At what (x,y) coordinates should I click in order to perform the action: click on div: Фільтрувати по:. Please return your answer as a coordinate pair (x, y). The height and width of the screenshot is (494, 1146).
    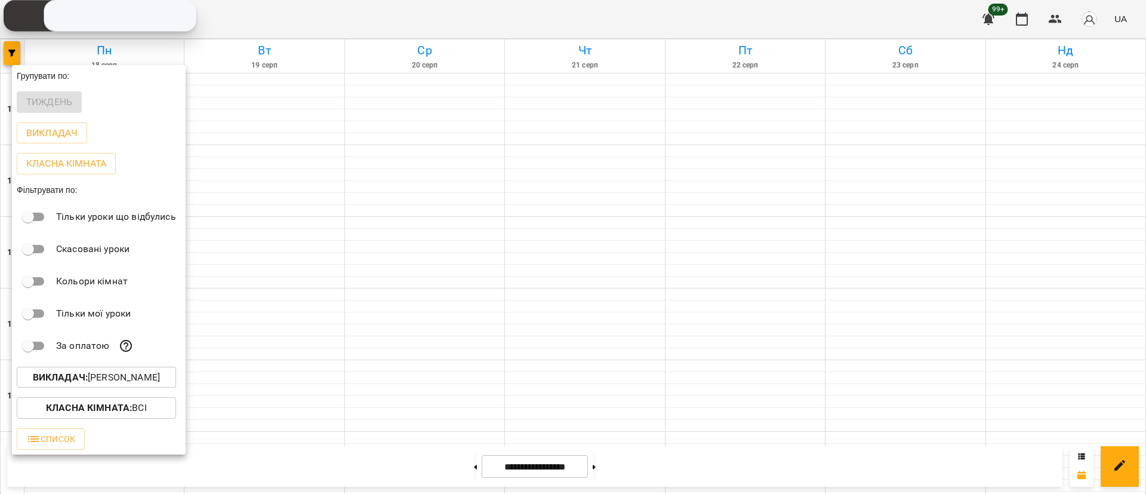
    Looking at the image, I should click on (99, 190).